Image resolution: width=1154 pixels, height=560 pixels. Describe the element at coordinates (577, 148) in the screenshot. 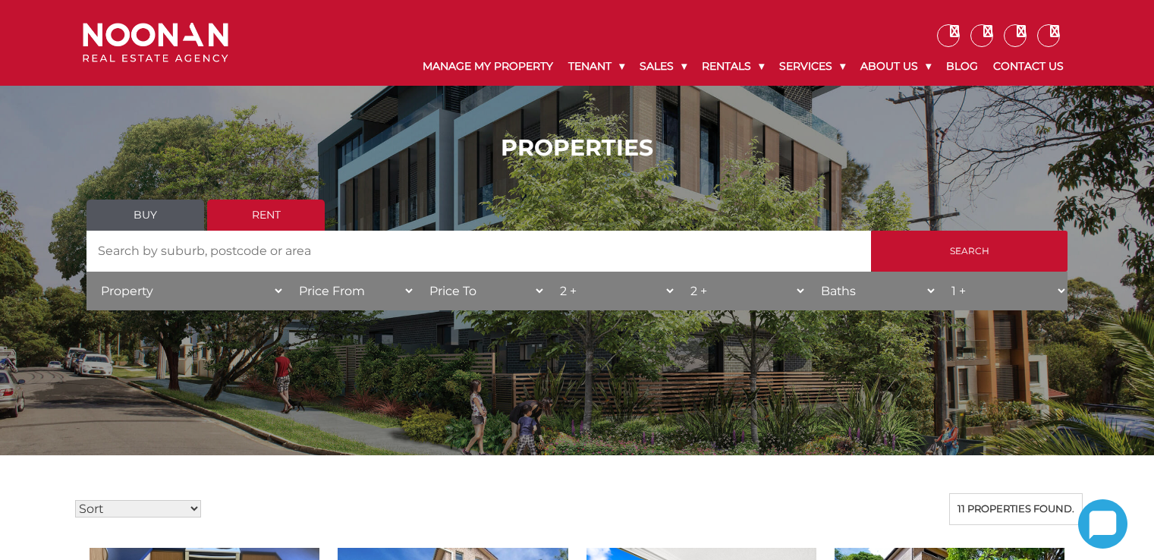

I see `h1: PROPERTIES` at that location.